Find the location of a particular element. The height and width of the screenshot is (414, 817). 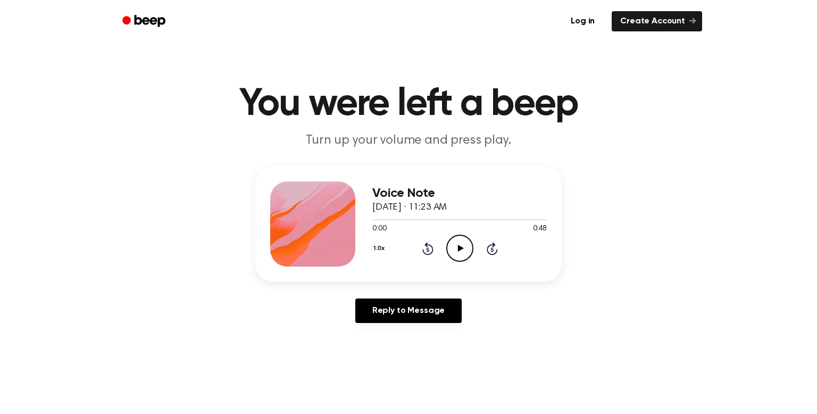

span: 0:00 is located at coordinates (379, 229).